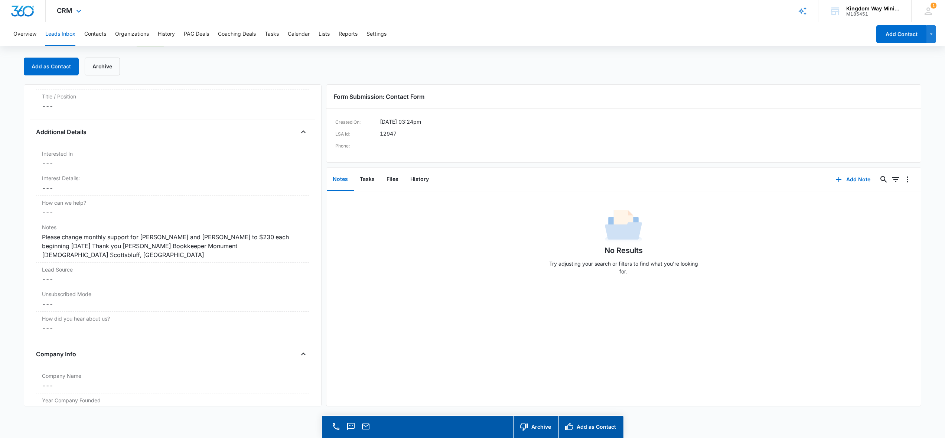  Describe the element at coordinates (25, 34) in the screenshot. I see `button: Overview` at that location.